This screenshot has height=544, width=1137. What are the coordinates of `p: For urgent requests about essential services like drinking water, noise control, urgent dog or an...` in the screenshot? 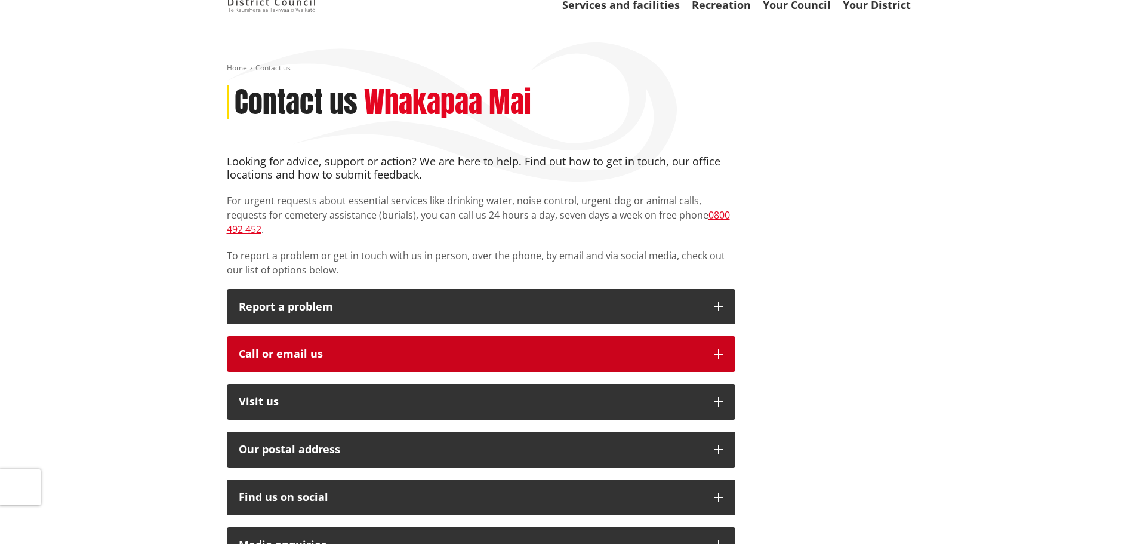 It's located at (481, 215).